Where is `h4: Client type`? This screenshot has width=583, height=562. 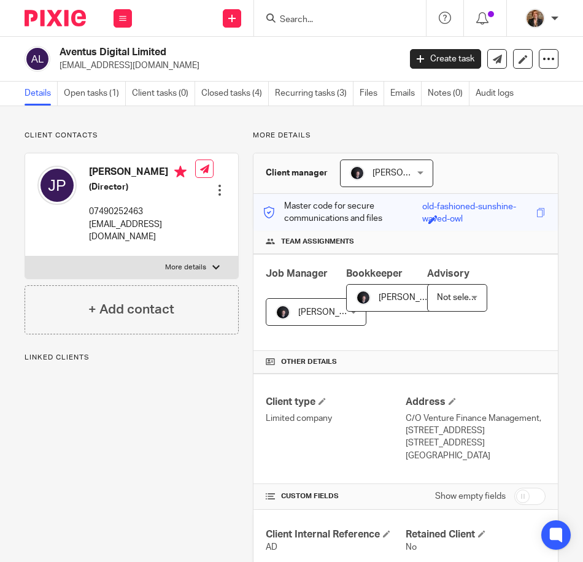
h4: Client type is located at coordinates (336, 402).